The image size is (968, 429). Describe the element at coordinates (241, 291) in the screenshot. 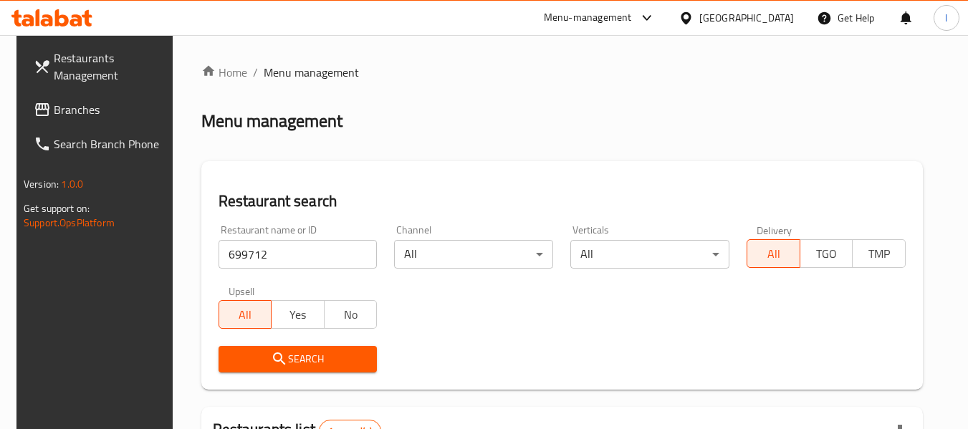

I see `label: Upsell` at that location.